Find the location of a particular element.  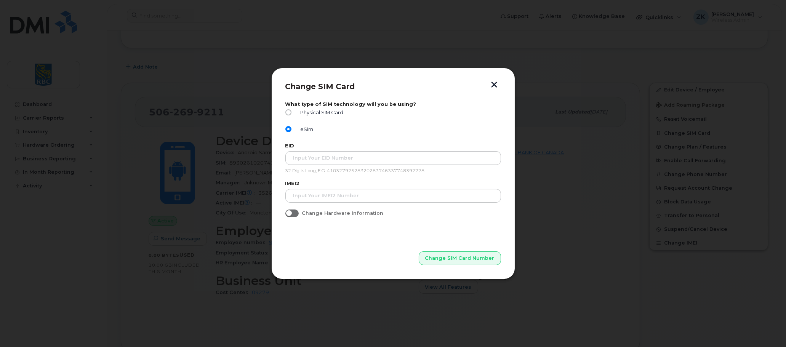

label: What type of SIM technology will you be using? is located at coordinates (393, 104).